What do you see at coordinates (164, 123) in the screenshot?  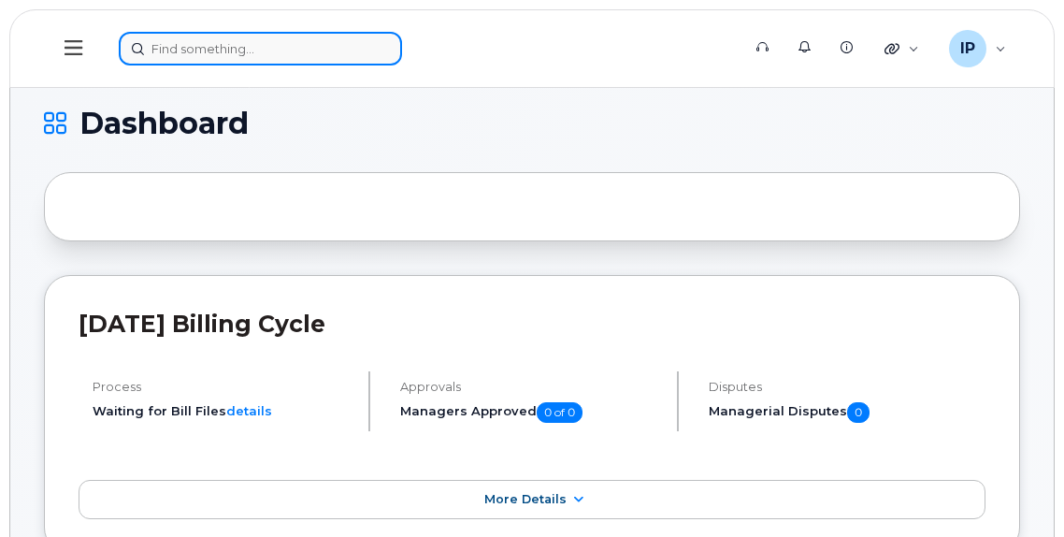 I see `span: Dashboard` at bounding box center [164, 123].